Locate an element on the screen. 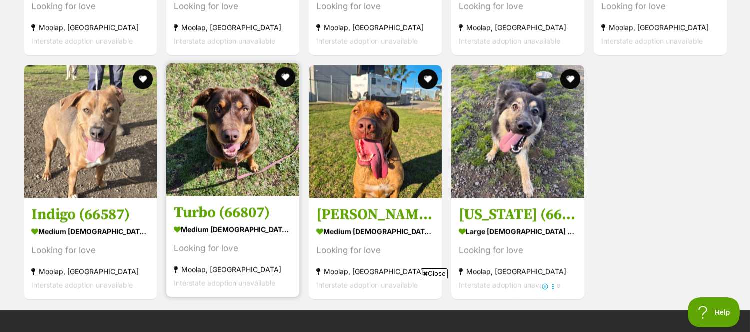 The width and height of the screenshot is (750, 332). img: Rufus George (60897) is located at coordinates (375, 132).